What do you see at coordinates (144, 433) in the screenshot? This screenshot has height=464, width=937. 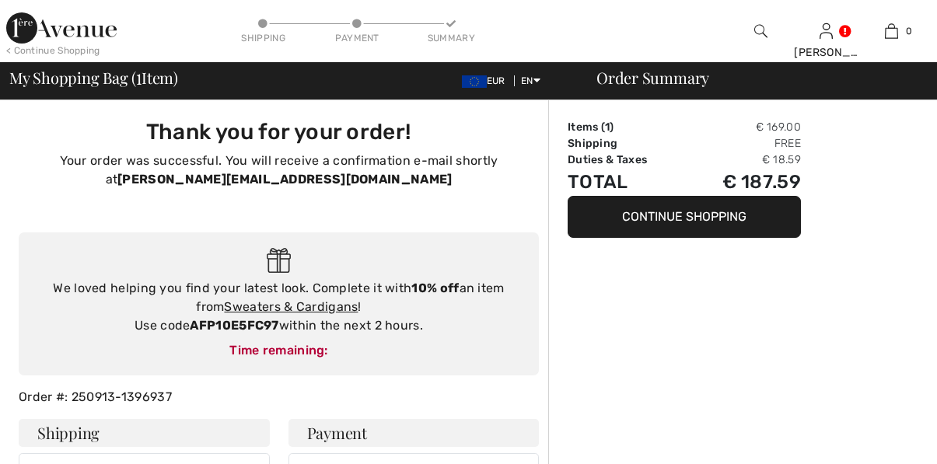 I see `h4: Shipping` at bounding box center [144, 433].